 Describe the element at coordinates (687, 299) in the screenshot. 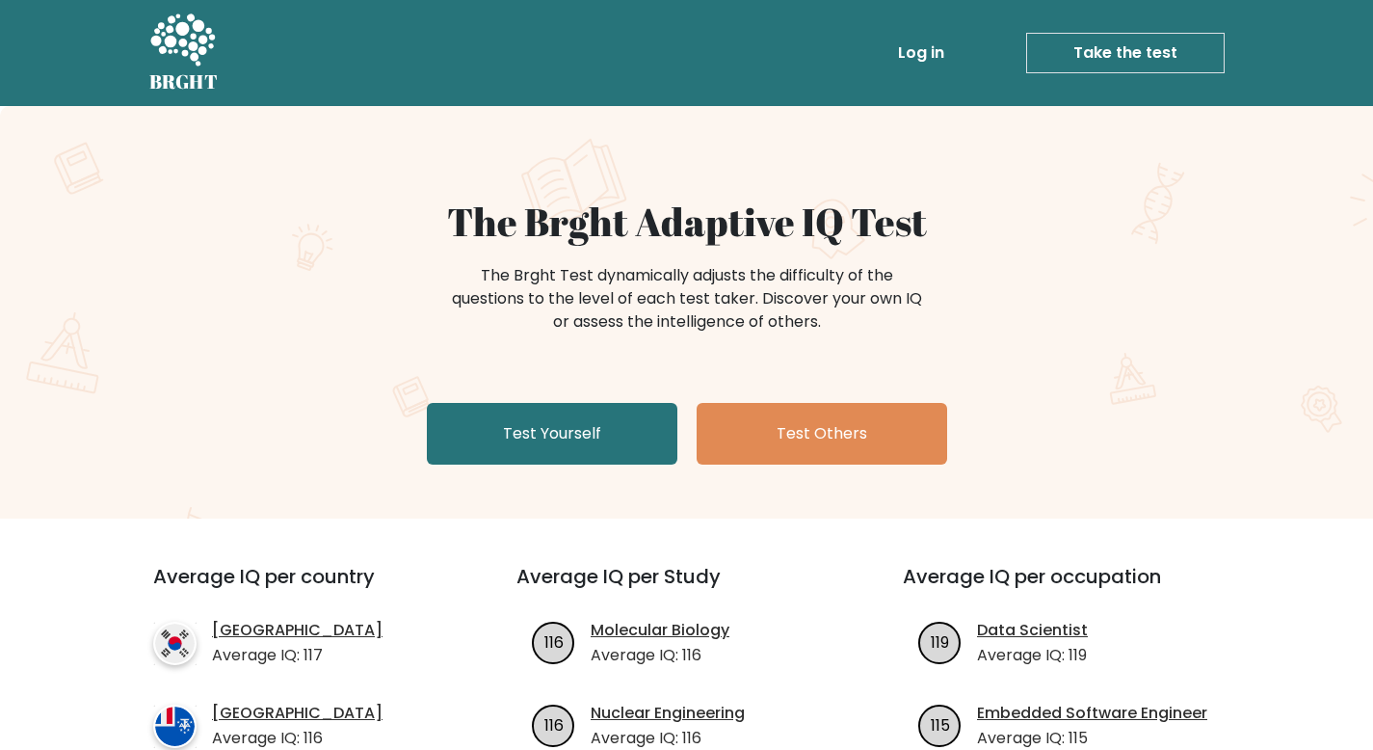

I see `div: The Brght Test dynamically adjusts the difficulty of the questions to the level of each test take...` at that location.